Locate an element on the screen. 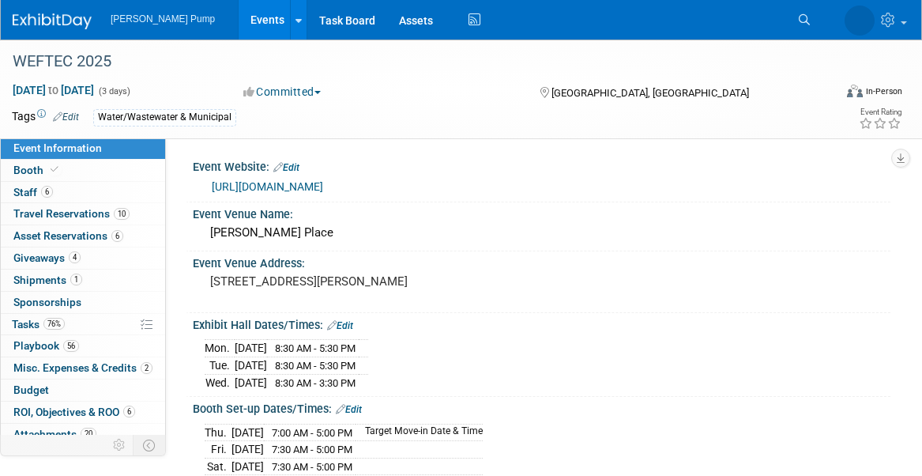  i: Booth reservation complete is located at coordinates (55, 169).